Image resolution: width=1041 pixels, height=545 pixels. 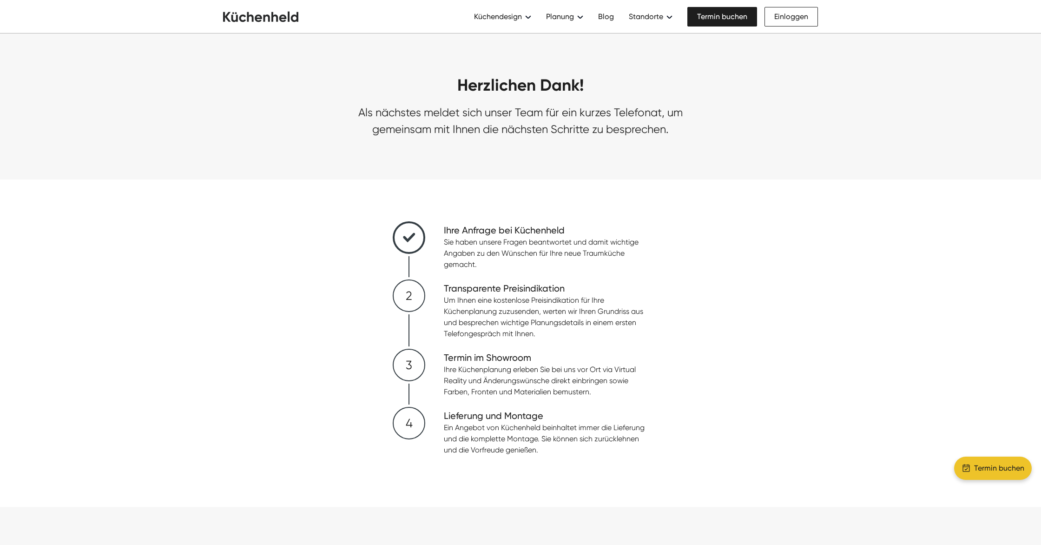 What do you see at coordinates (546, 416) in the screenshot?
I see `h1: Lieferung und Montage` at bounding box center [546, 416].